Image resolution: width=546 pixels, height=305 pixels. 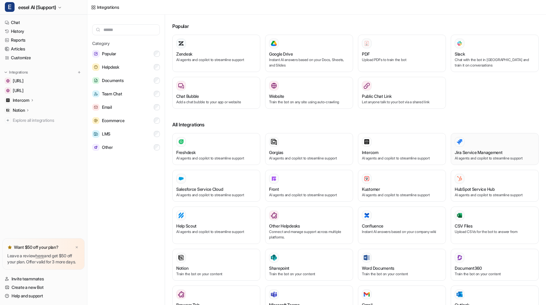 What do you see at coordinates (460, 178) in the screenshot?
I see `img: HubSpot Service Hub` at bounding box center [460, 178].